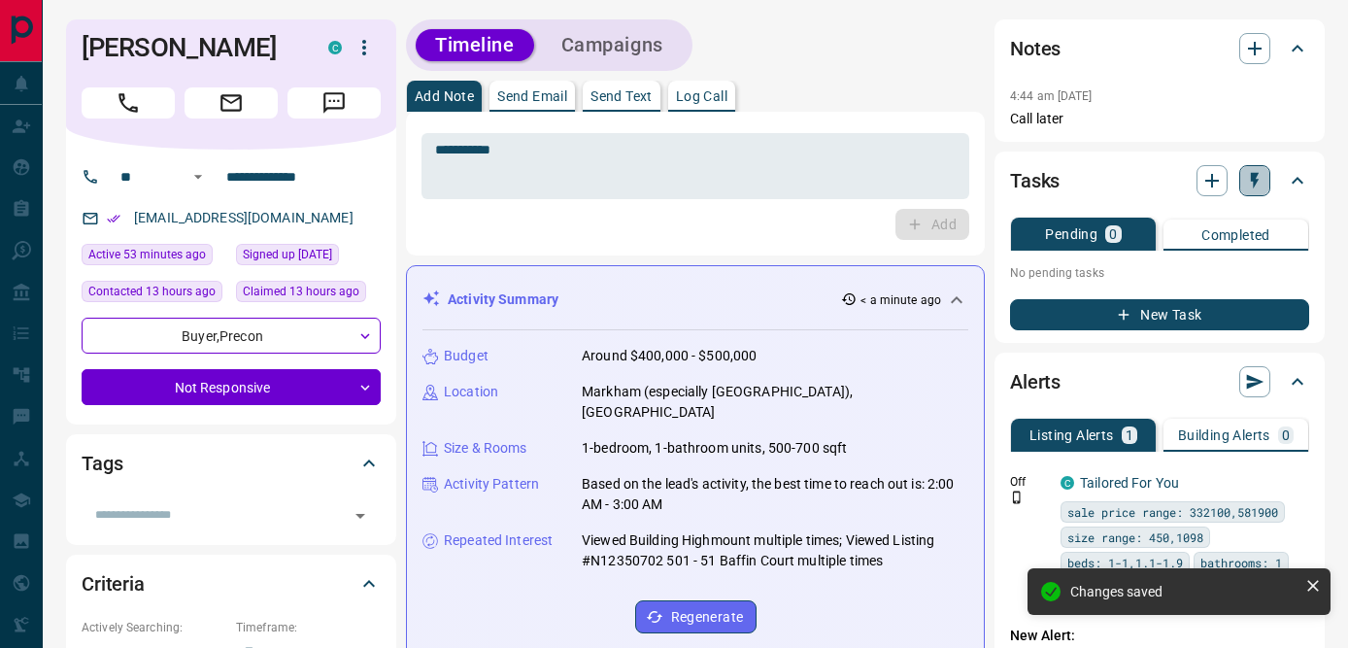 The height and width of the screenshot is (648, 1348). Describe the element at coordinates (612, 45) in the screenshot. I see `button: Campaigns` at that location.